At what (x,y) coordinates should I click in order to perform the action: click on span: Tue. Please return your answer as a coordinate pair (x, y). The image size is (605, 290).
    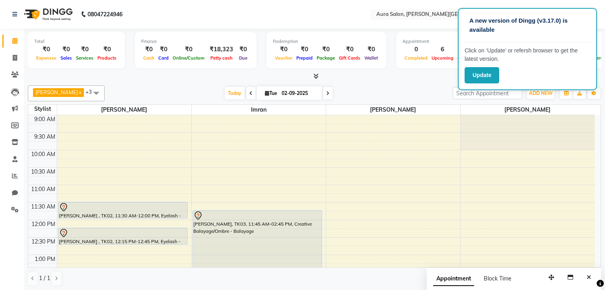
    Looking at the image, I should click on (271, 93).